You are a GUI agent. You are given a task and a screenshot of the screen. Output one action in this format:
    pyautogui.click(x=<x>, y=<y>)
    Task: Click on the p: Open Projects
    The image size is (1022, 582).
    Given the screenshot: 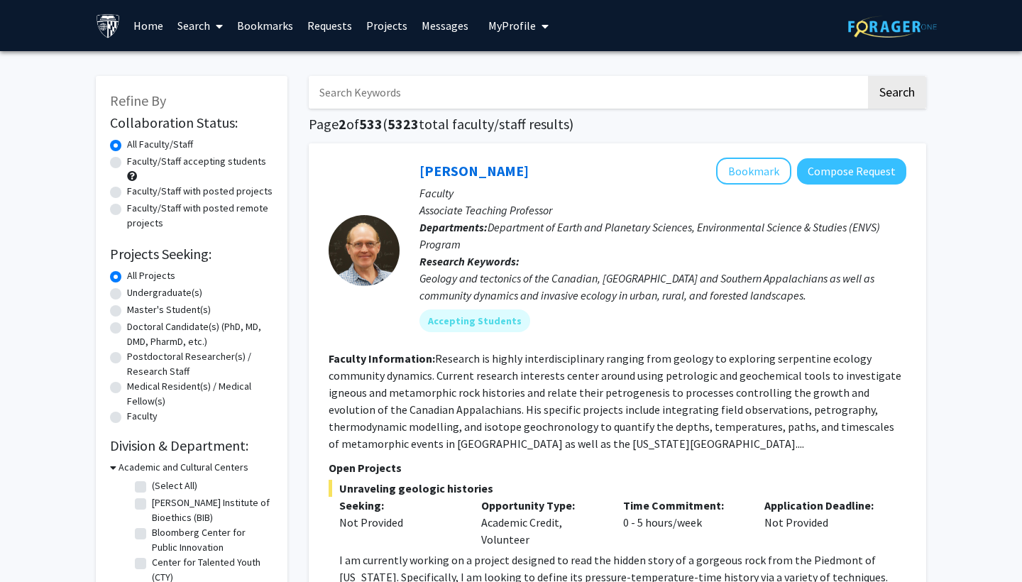 What is the action you would take?
    pyautogui.click(x=618, y=468)
    